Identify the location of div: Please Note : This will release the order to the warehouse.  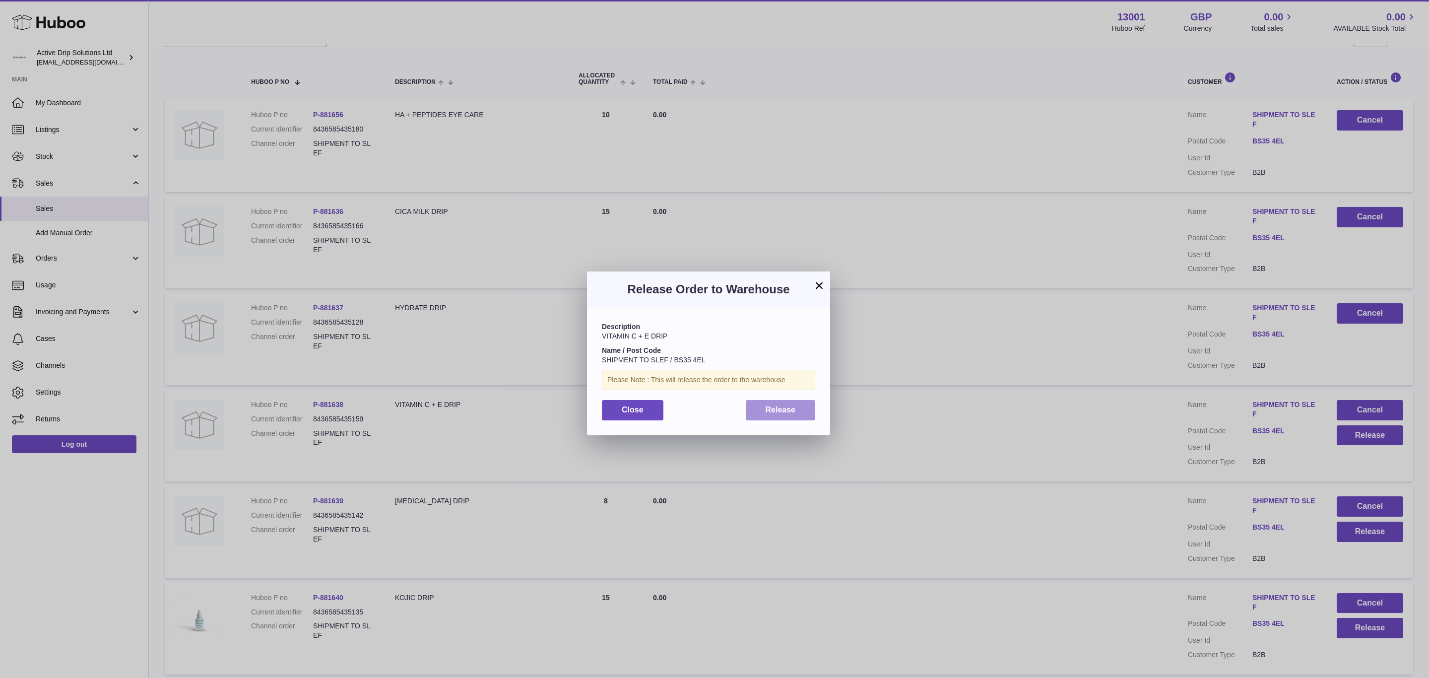
(708, 379).